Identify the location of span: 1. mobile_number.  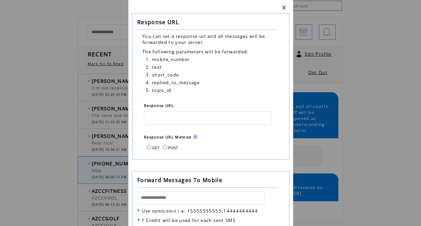
(168, 59).